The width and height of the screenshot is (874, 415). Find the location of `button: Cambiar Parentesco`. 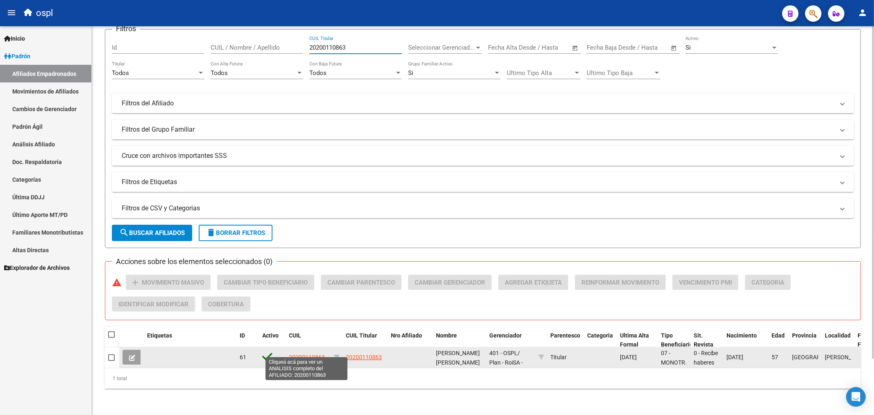

button: Cambiar Parentesco is located at coordinates (361, 282).